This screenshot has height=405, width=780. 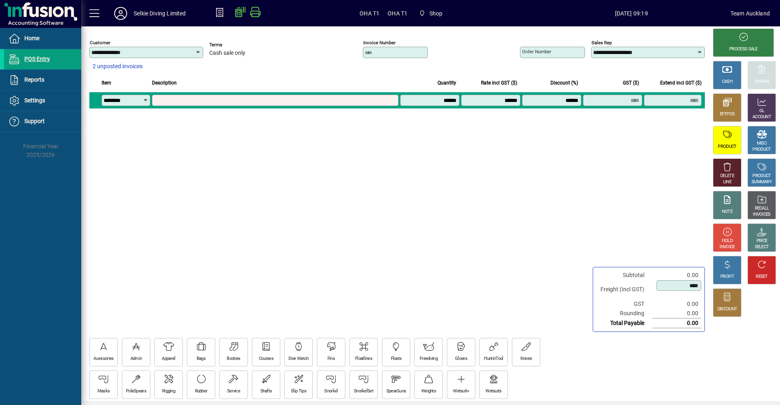 What do you see at coordinates (728, 241) in the screenshot?
I see `div: HOLD` at bounding box center [728, 241].